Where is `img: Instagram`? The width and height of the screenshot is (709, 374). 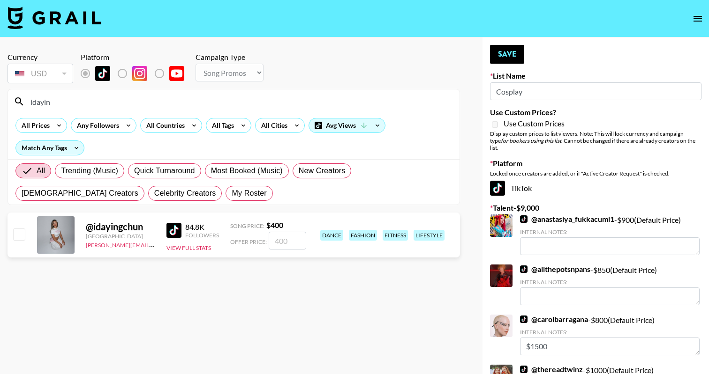 img: Instagram is located at coordinates (140, 74).